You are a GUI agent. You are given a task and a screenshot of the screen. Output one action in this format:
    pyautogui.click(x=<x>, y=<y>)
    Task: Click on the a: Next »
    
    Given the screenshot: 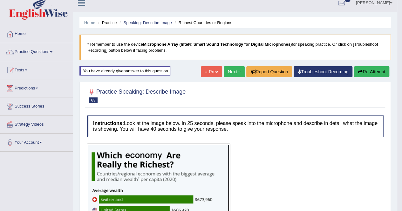 What is the action you would take?
    pyautogui.click(x=234, y=72)
    